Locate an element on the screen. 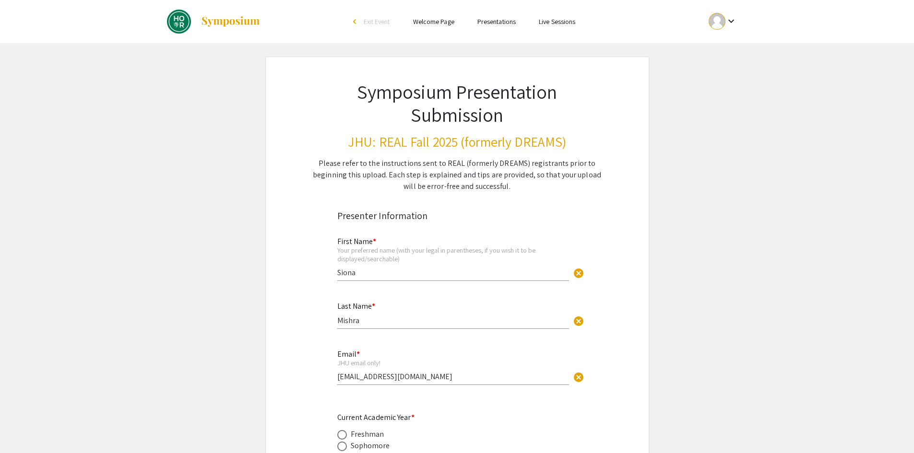 The height and width of the screenshot is (453, 914). h1: Symposium Presentation Submission is located at coordinates (457, 103).